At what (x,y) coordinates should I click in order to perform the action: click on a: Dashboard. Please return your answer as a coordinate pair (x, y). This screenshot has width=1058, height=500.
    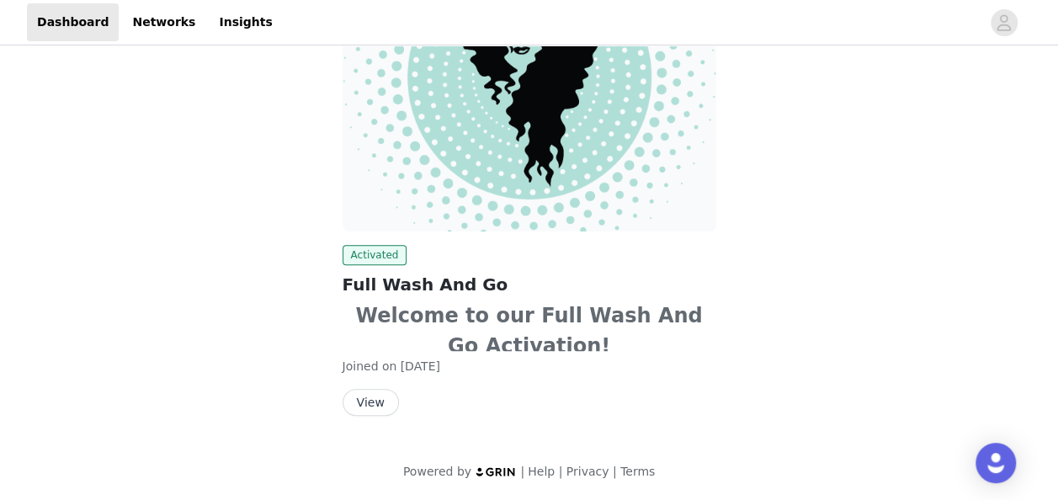
    Looking at the image, I should click on (72, 22).